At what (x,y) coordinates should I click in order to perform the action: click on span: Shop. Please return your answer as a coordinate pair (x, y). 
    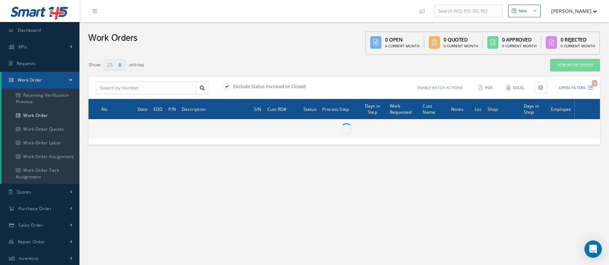
    Looking at the image, I should click on (493, 109).